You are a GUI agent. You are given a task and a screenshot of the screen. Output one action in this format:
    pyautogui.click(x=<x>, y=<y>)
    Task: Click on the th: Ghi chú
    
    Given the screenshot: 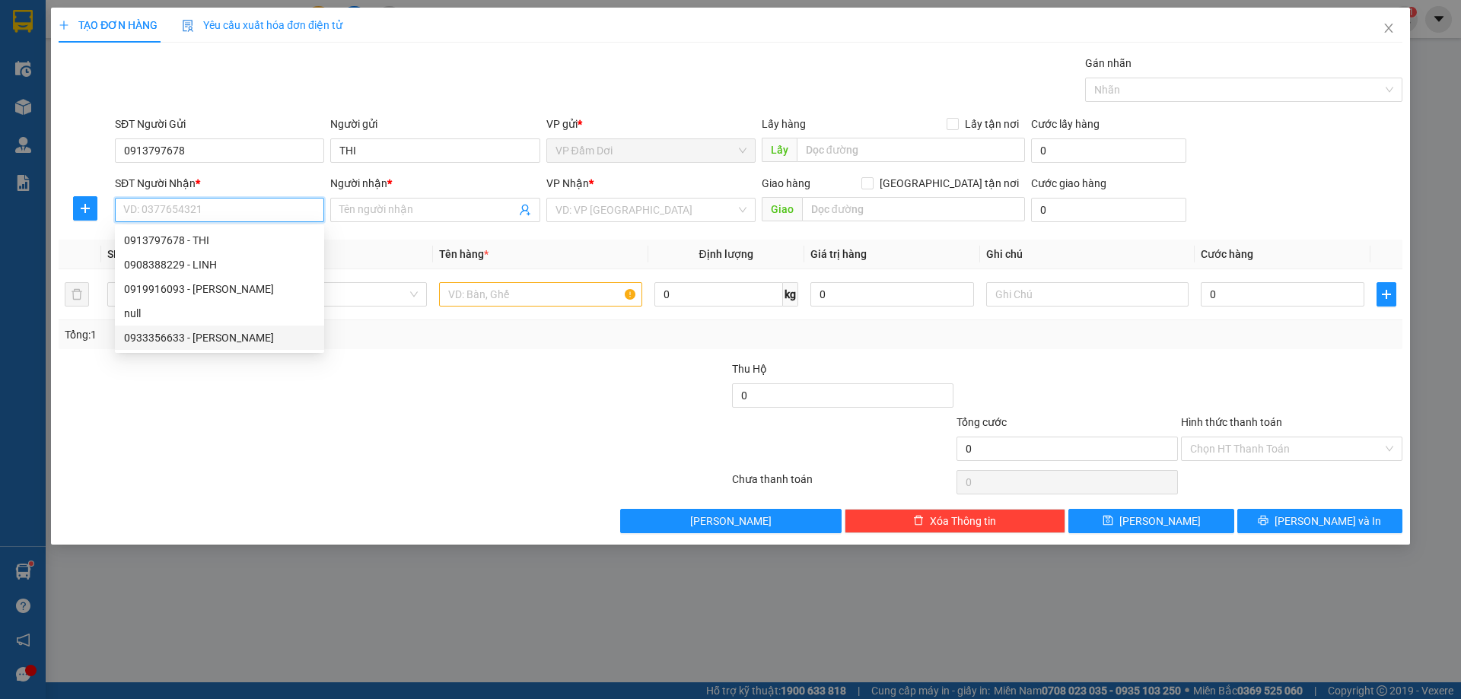 What is the action you would take?
    pyautogui.click(x=1087, y=254)
    